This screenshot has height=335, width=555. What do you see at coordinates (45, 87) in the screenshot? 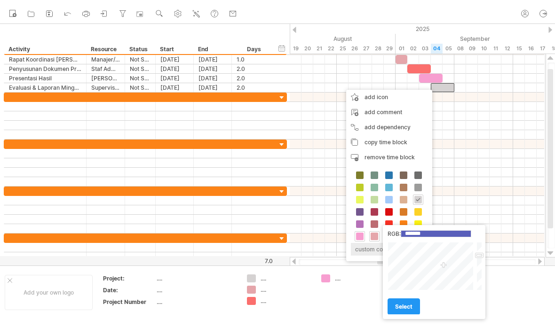
I see `div: Evaluasi & Laporan Mingguan` at bounding box center [45, 87].